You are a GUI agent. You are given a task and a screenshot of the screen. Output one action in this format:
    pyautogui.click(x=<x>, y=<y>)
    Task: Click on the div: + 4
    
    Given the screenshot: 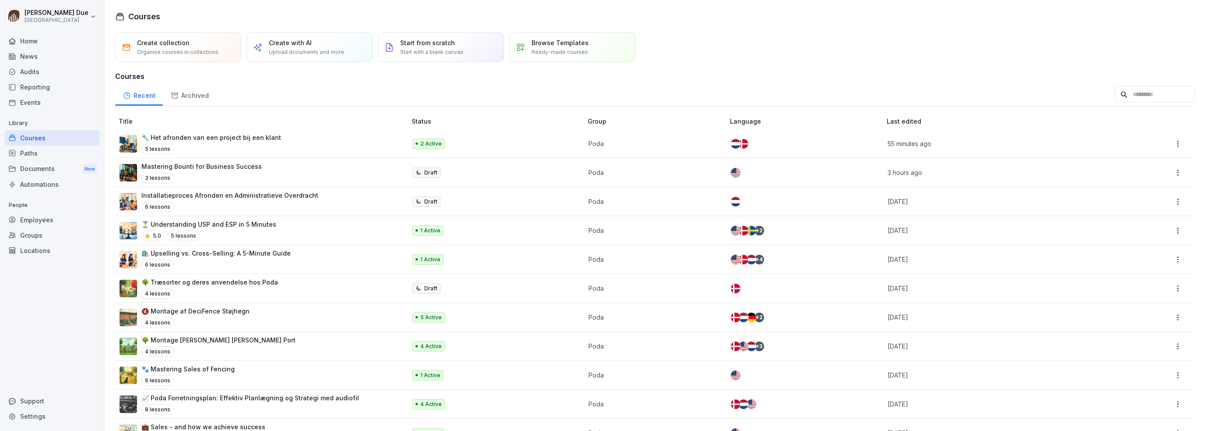 What is the action you would take?
    pyautogui.click(x=760, y=259)
    